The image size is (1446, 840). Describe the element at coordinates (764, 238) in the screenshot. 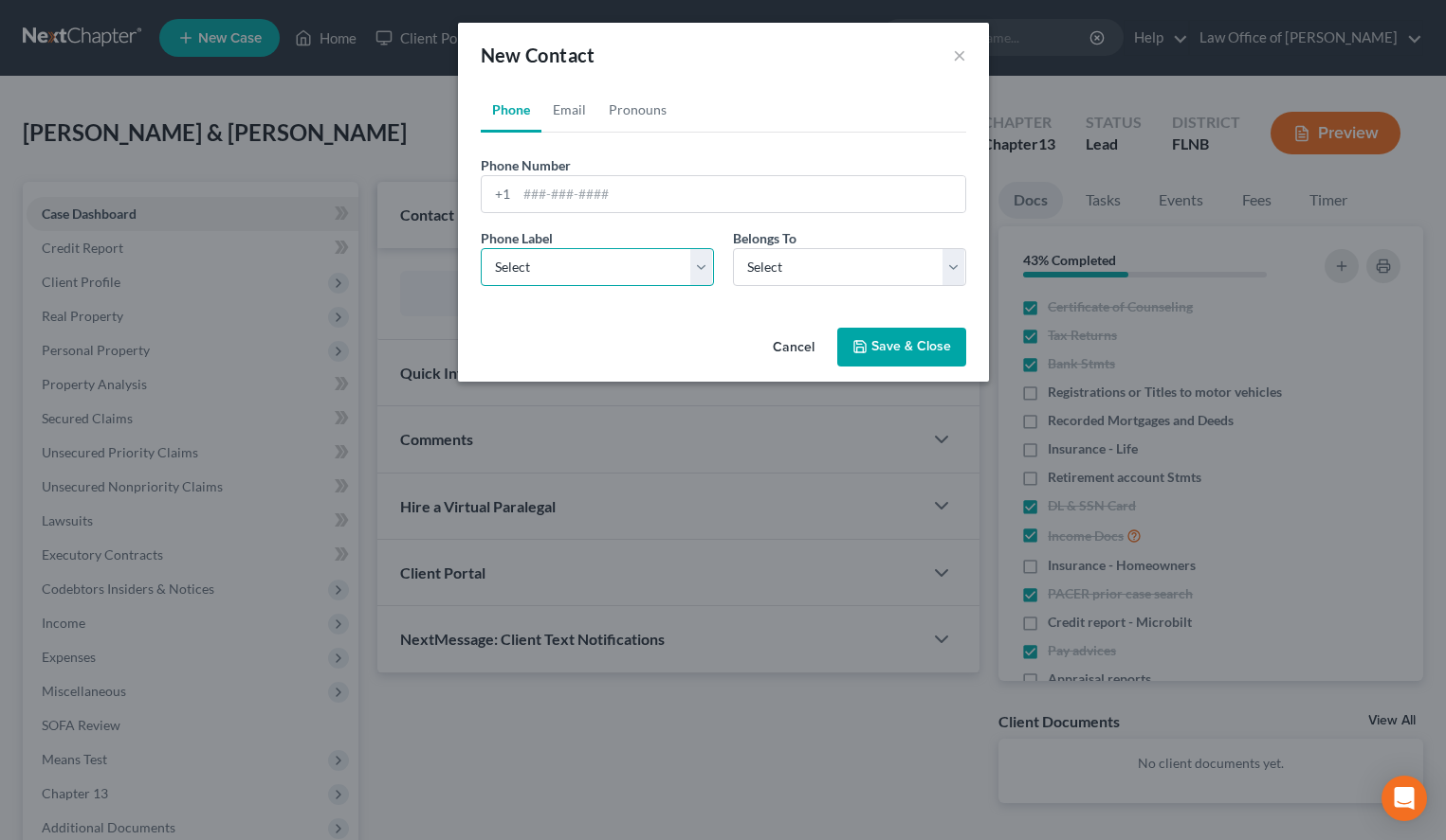

I see `span: Belongs To` at that location.